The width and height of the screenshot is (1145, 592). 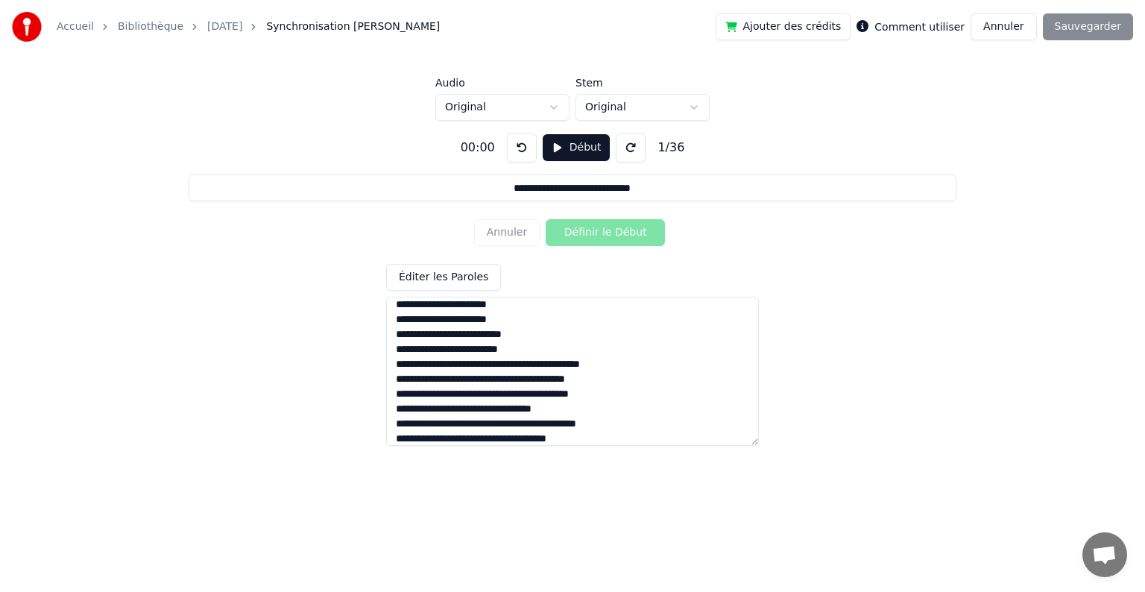 What do you see at coordinates (671, 148) in the screenshot?
I see `div: 1 / 36` at bounding box center [671, 148].